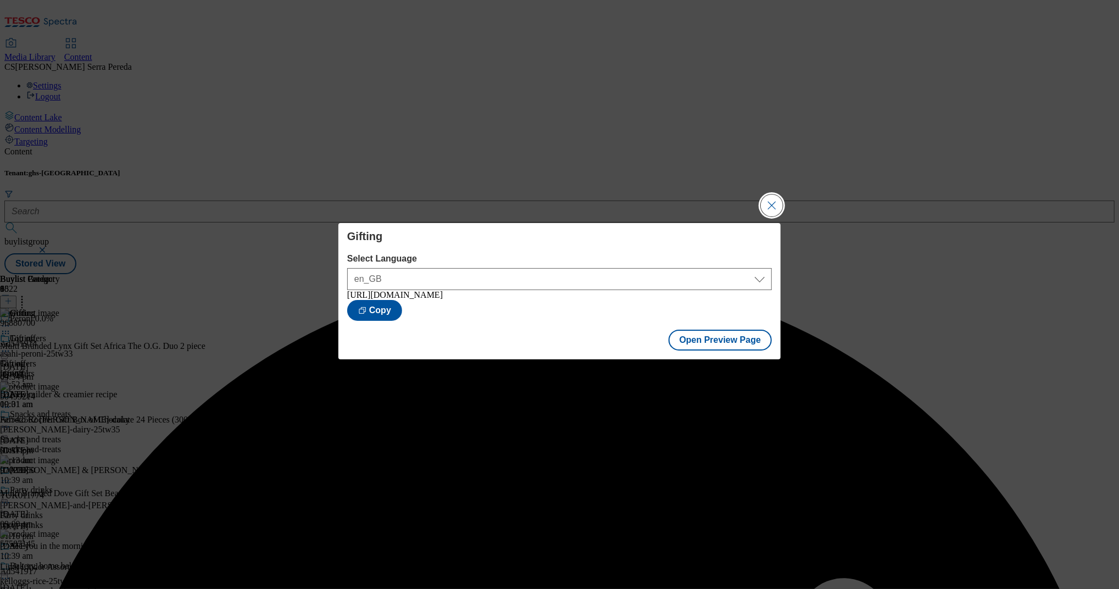 This screenshot has width=1119, height=589. I want to click on label: Select Language, so click(559, 259).